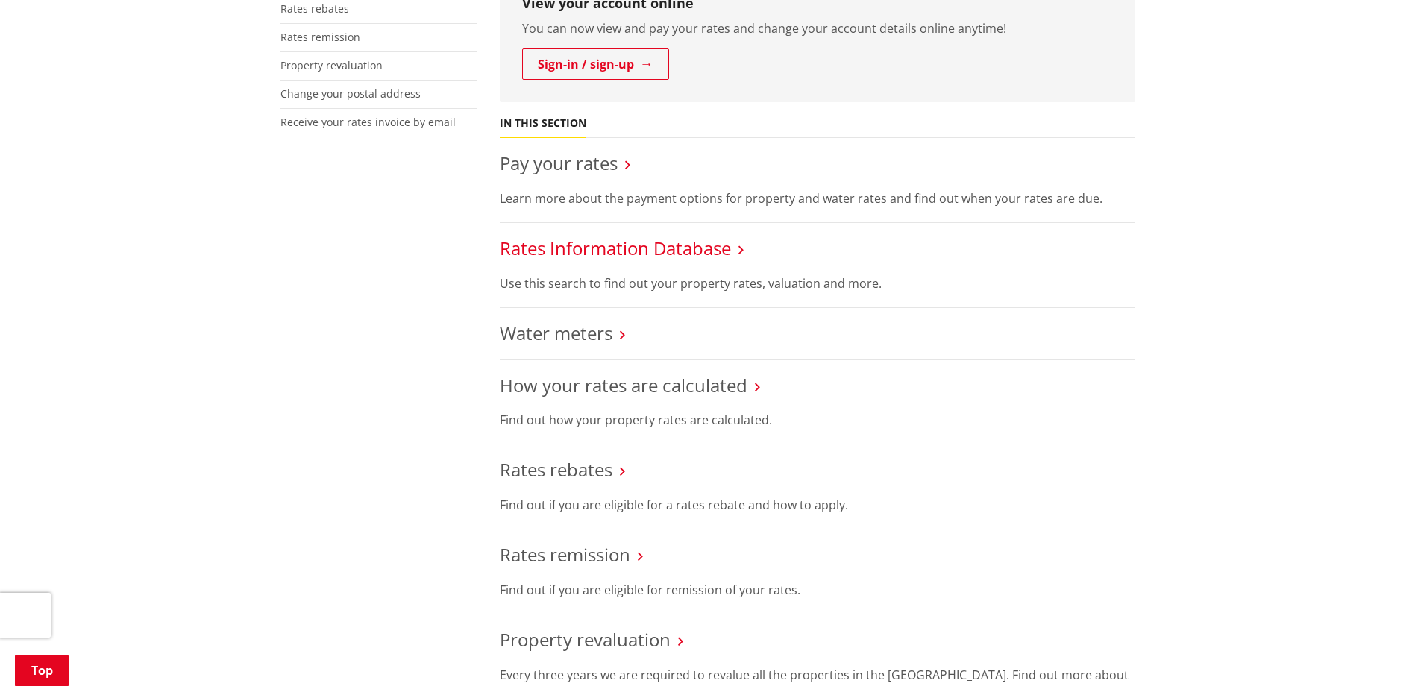  Describe the element at coordinates (624, 385) in the screenshot. I see `a: How your rates are calculated` at that location.